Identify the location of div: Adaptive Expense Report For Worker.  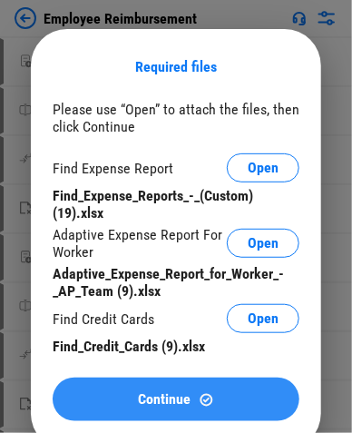
(140, 243).